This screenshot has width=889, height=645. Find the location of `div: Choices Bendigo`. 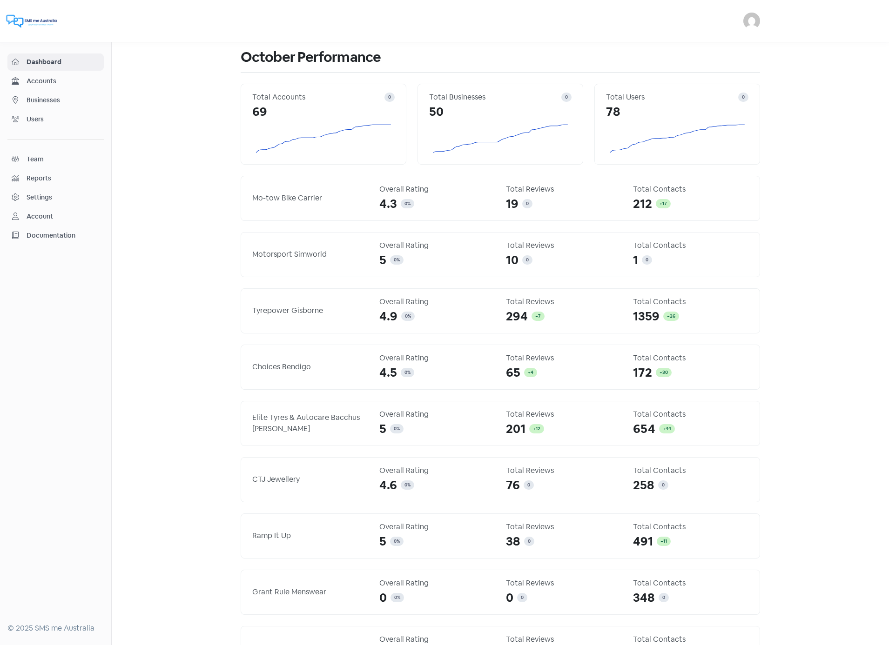

div: Choices Bendigo is located at coordinates (310, 367).